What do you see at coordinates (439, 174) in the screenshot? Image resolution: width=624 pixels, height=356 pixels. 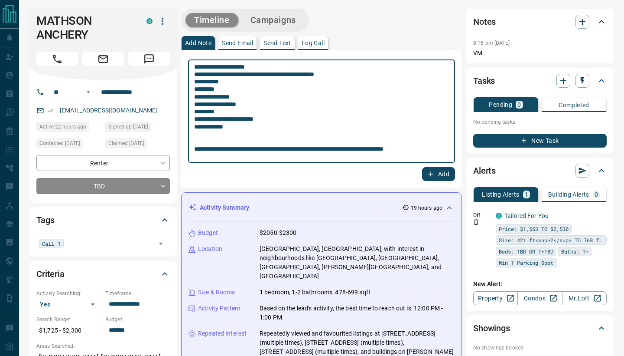 I see `button: Add` at bounding box center [439, 174].